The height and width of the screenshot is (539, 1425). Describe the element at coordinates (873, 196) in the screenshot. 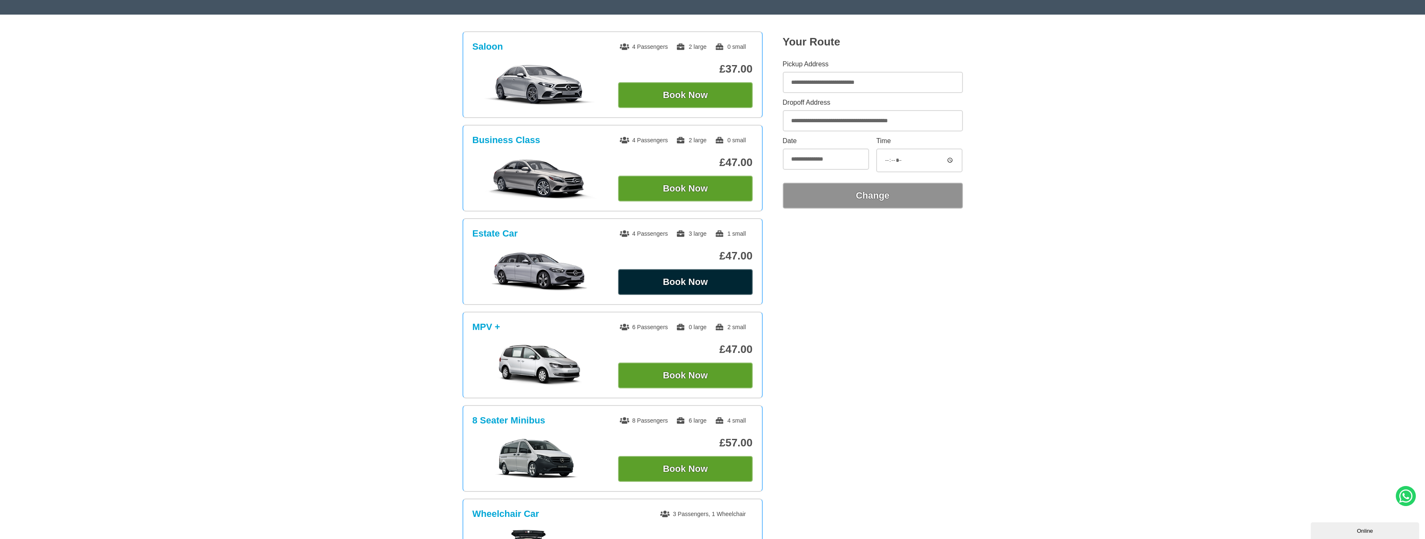

I see `button: Change` at that location.